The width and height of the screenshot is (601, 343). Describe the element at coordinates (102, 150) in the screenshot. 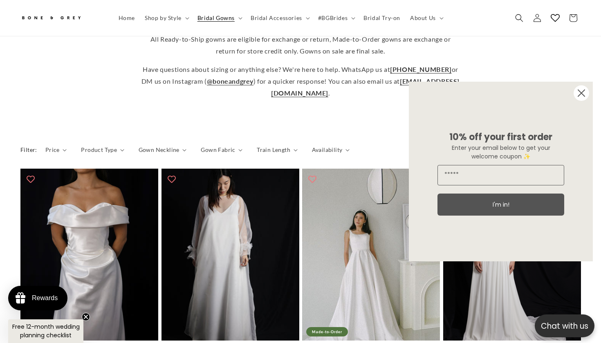

I see `summary: Product Type (0 selected)` at that location.